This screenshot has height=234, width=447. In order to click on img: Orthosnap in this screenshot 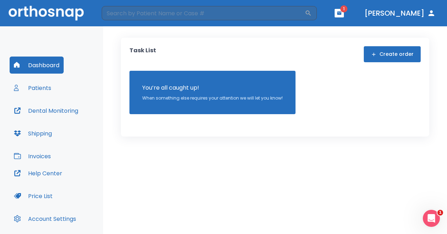, I will do `click(46, 13)`.